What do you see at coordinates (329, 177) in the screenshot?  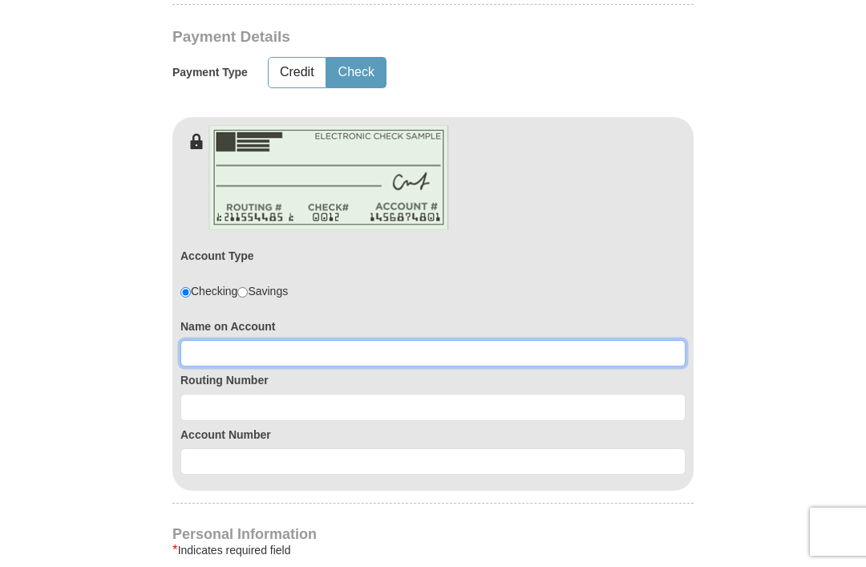 I see `img: check-en.png` at bounding box center [329, 177].